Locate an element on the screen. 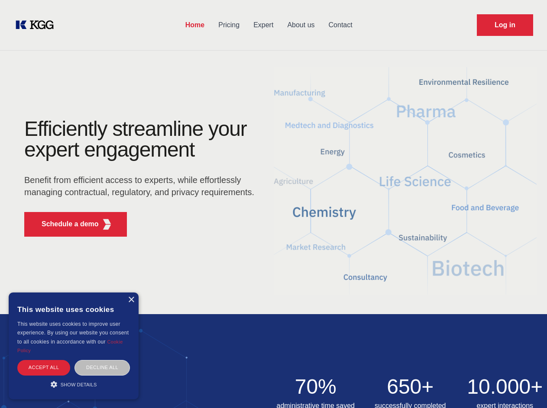 The width and height of the screenshot is (547, 408). h2: 650+ is located at coordinates (410, 387).